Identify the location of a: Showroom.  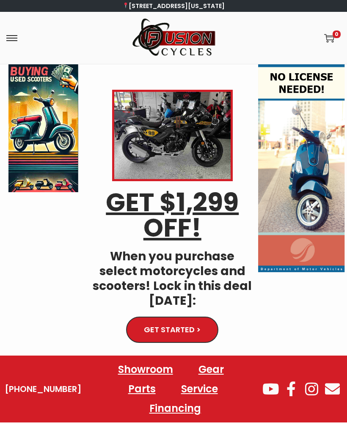
(146, 369).